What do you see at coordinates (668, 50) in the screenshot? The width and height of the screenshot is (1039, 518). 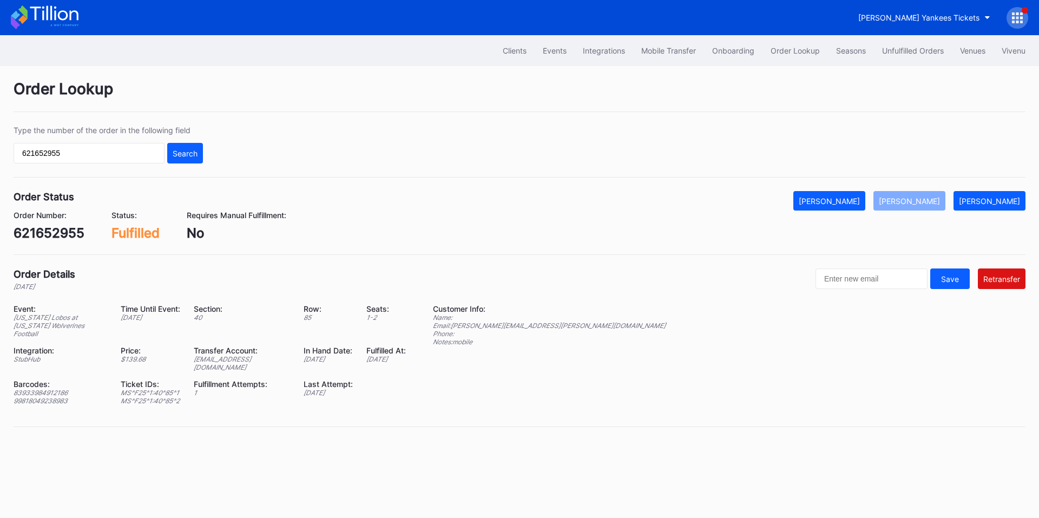 I see `div: Mobile Transfer` at bounding box center [668, 50].